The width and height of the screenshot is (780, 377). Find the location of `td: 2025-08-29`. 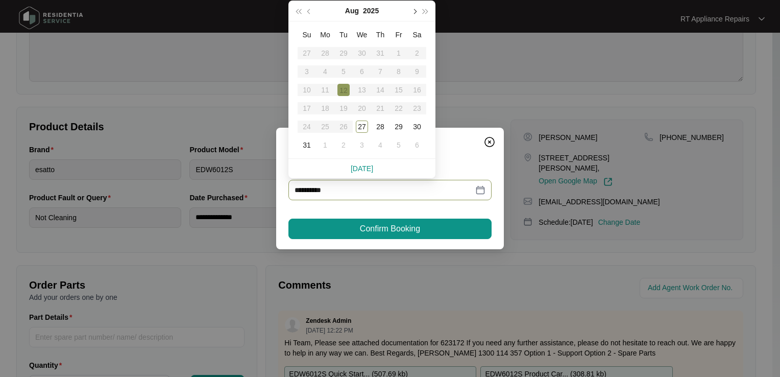

td: 2025-08-29 is located at coordinates (399, 127).